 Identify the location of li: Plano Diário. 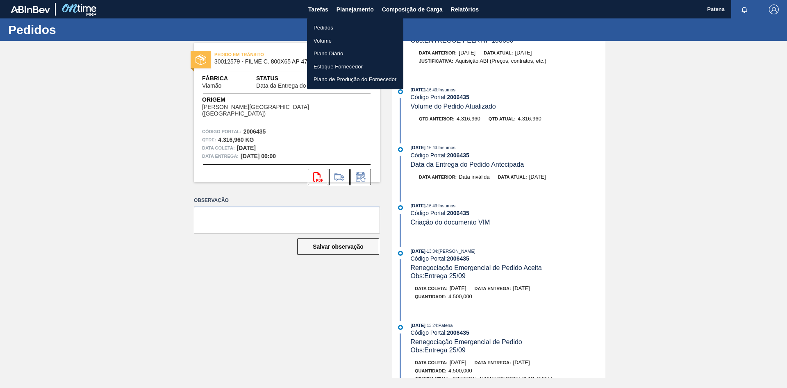
(355, 54).